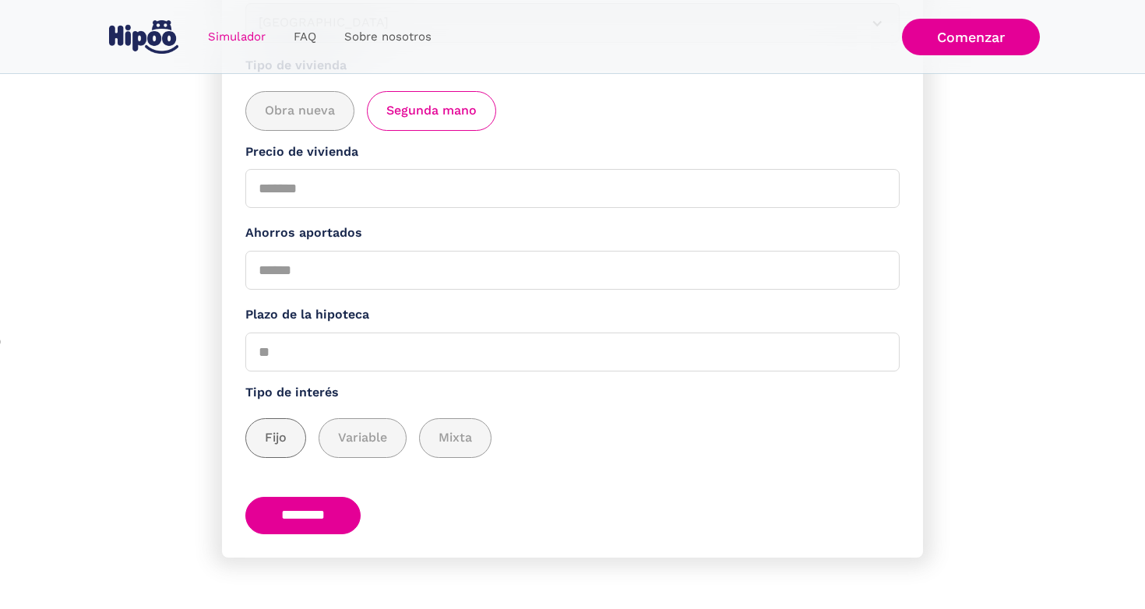 This screenshot has height=609, width=1145. Describe the element at coordinates (304, 37) in the screenshot. I see `a: FAQ` at that location.